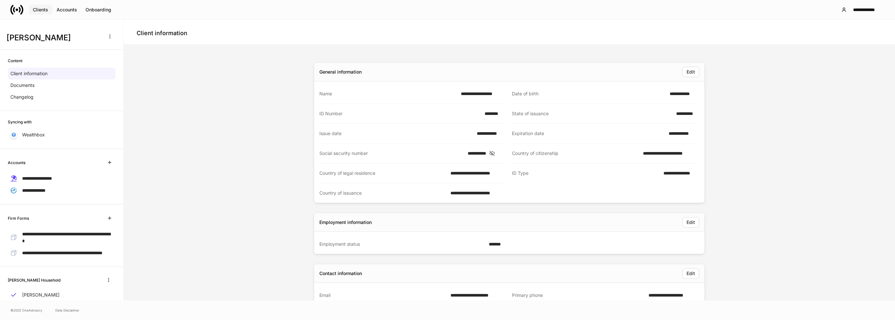 This screenshot has width=895, height=320. Describe the element at coordinates (341, 273) in the screenshot. I see `div: Contact information` at that location.